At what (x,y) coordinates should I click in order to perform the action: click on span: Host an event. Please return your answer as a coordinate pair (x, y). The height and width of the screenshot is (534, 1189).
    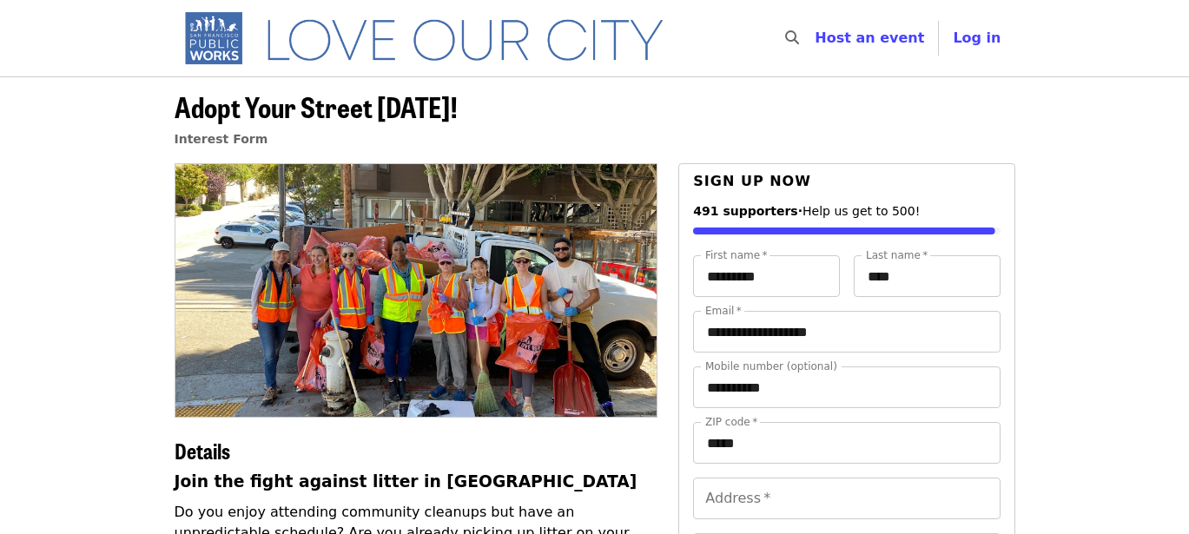
    Looking at the image, I should click on (869, 37).